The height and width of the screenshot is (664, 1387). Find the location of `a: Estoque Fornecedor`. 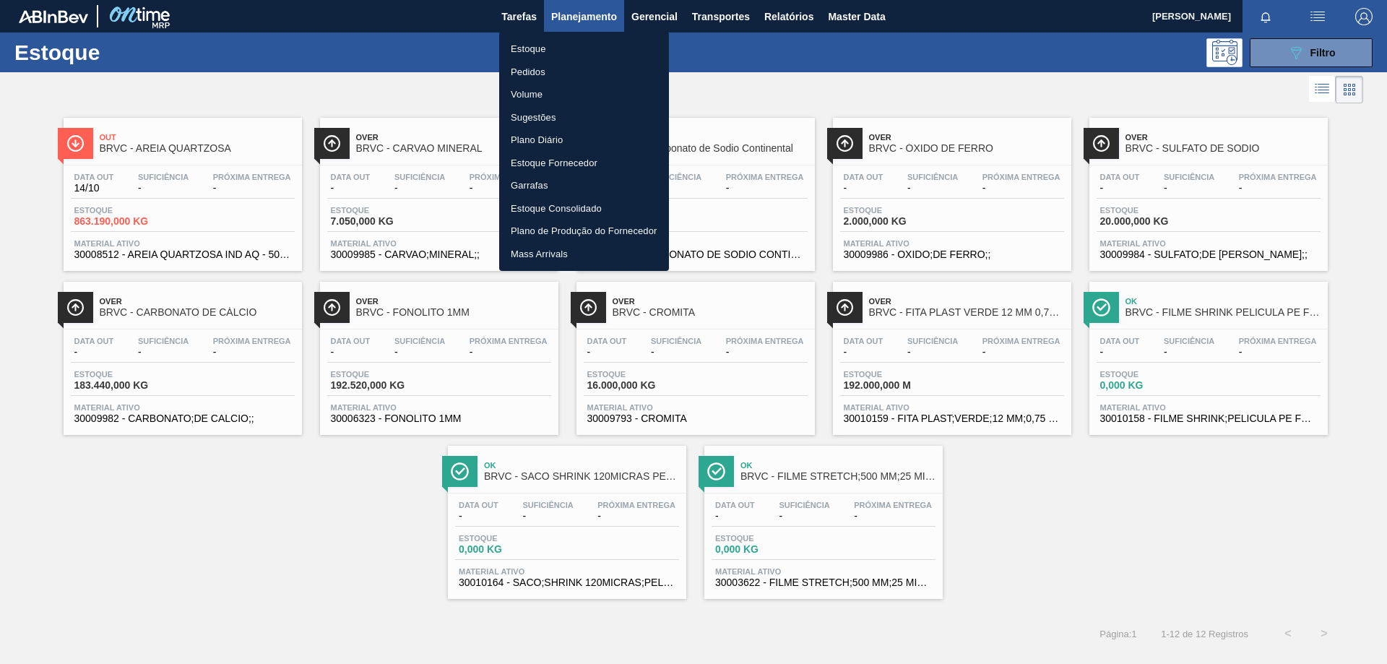

a: Estoque Fornecedor is located at coordinates (584, 163).